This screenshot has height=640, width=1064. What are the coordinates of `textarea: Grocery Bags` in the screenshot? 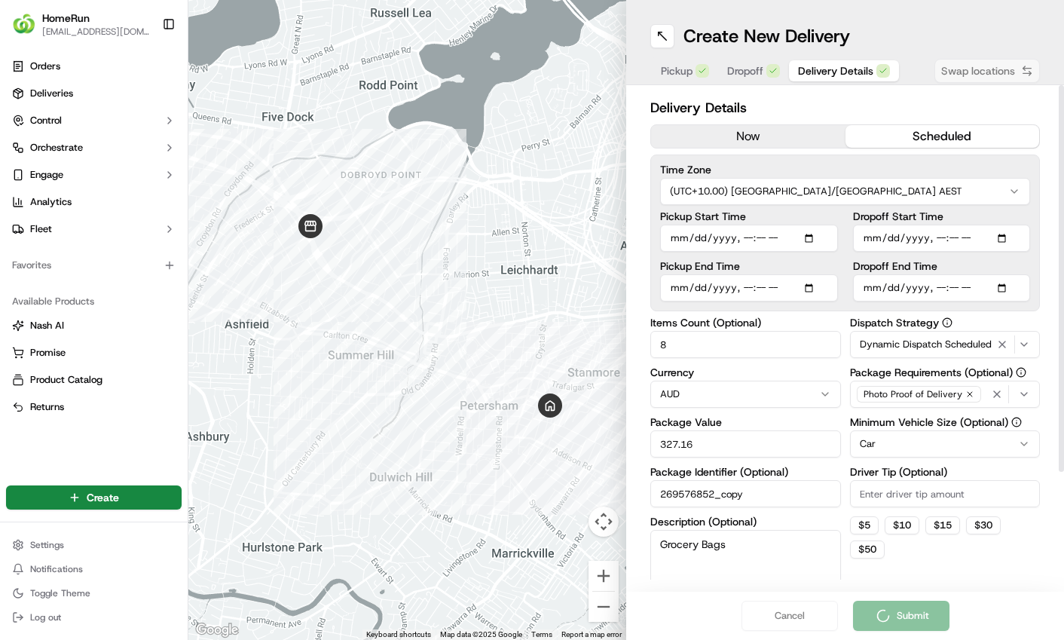 It's located at (745, 572).